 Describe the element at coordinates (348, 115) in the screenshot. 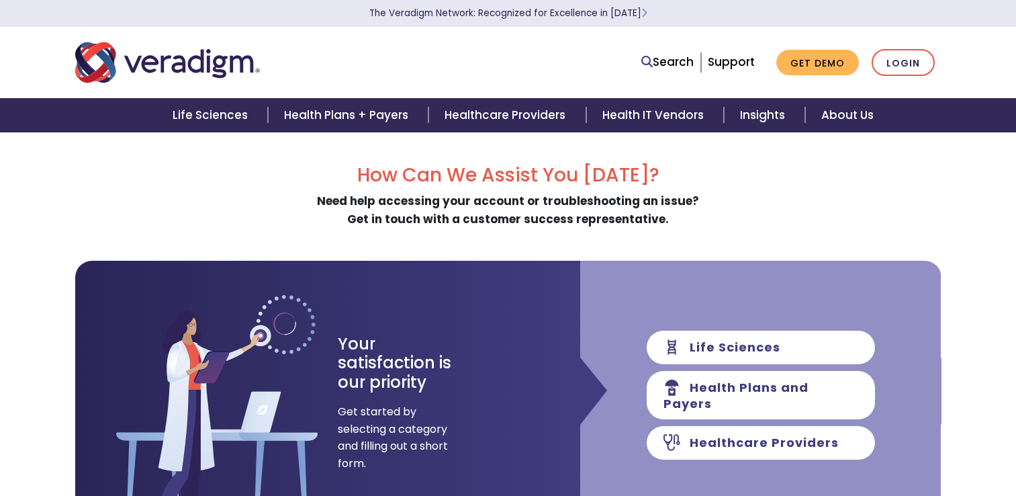

I see `a: Health Plans + Payers` at that location.